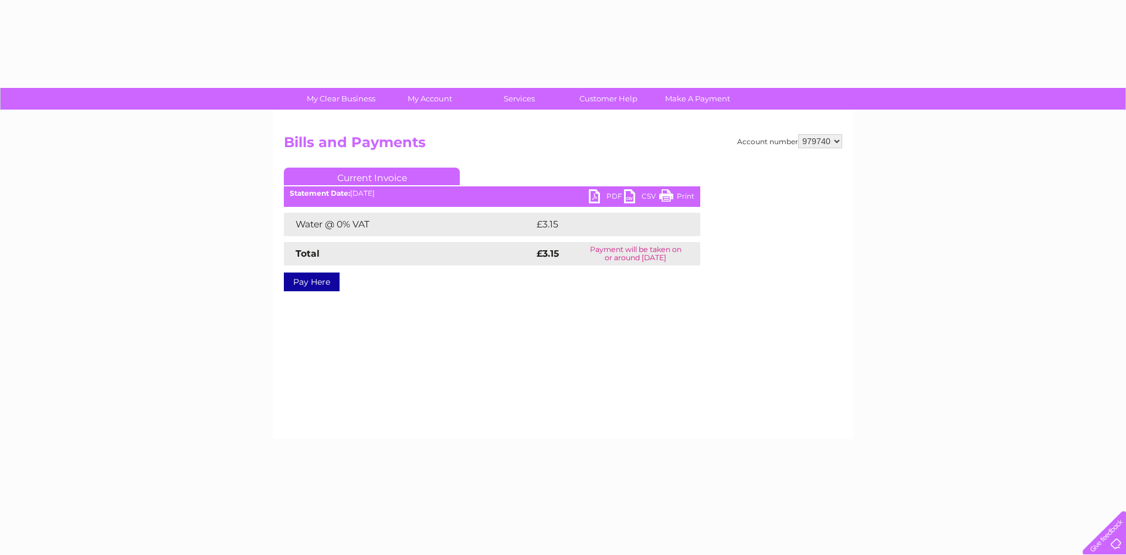 The width and height of the screenshot is (1126, 555). What do you see at coordinates (430, 99) in the screenshot?
I see `a: My Account` at bounding box center [430, 99].